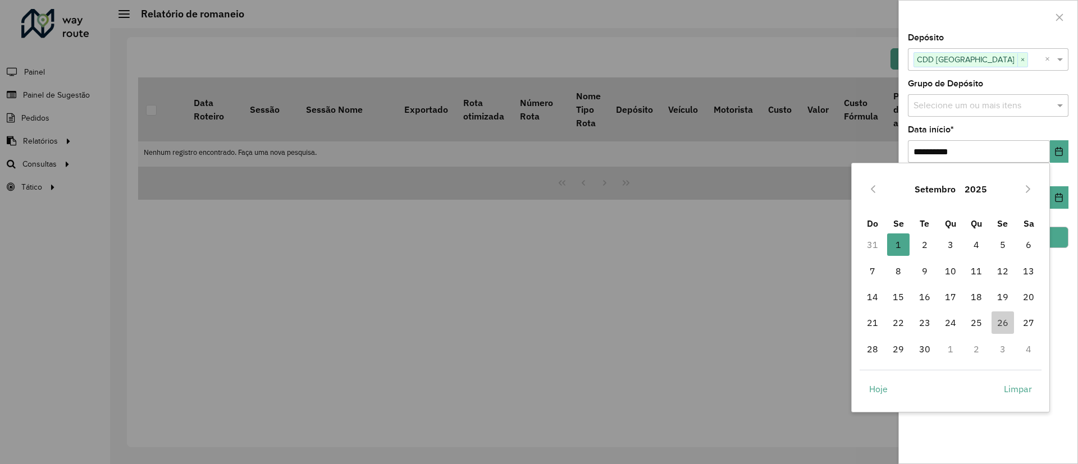 This screenshot has width=1078, height=464. What do you see at coordinates (1028, 189) in the screenshot?
I see `button: Next Month` at bounding box center [1028, 189].